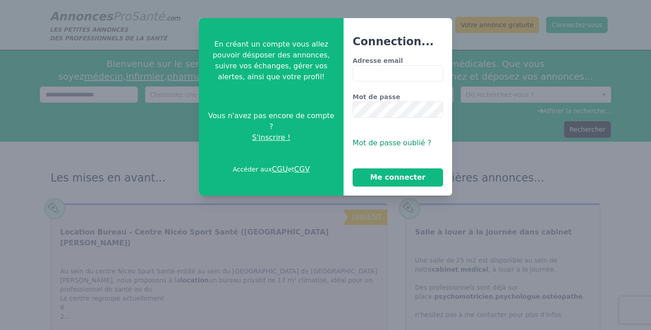  What do you see at coordinates (280, 169) in the screenshot?
I see `a: CGU` at bounding box center [280, 169].